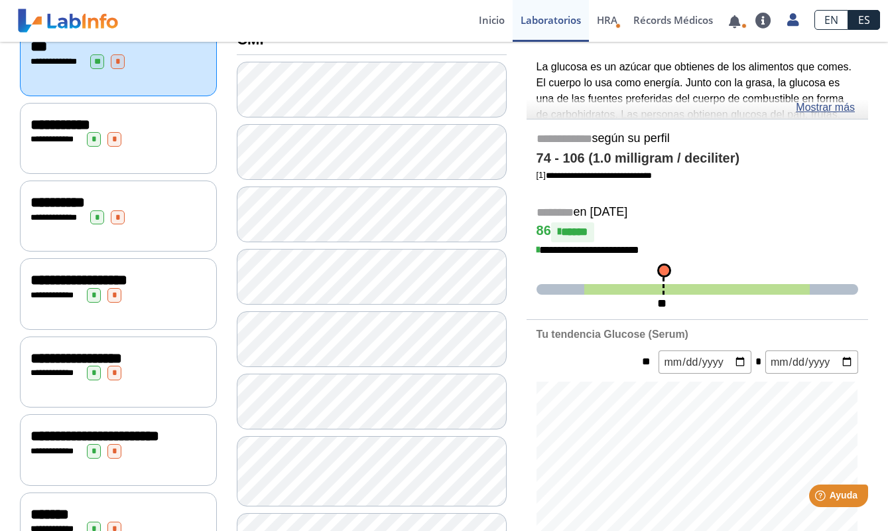  What do you see at coordinates (697, 159) in the screenshot?
I see `h4: 74 - 106 (1.0 milligram / deciliter)` at bounding box center [697, 159].